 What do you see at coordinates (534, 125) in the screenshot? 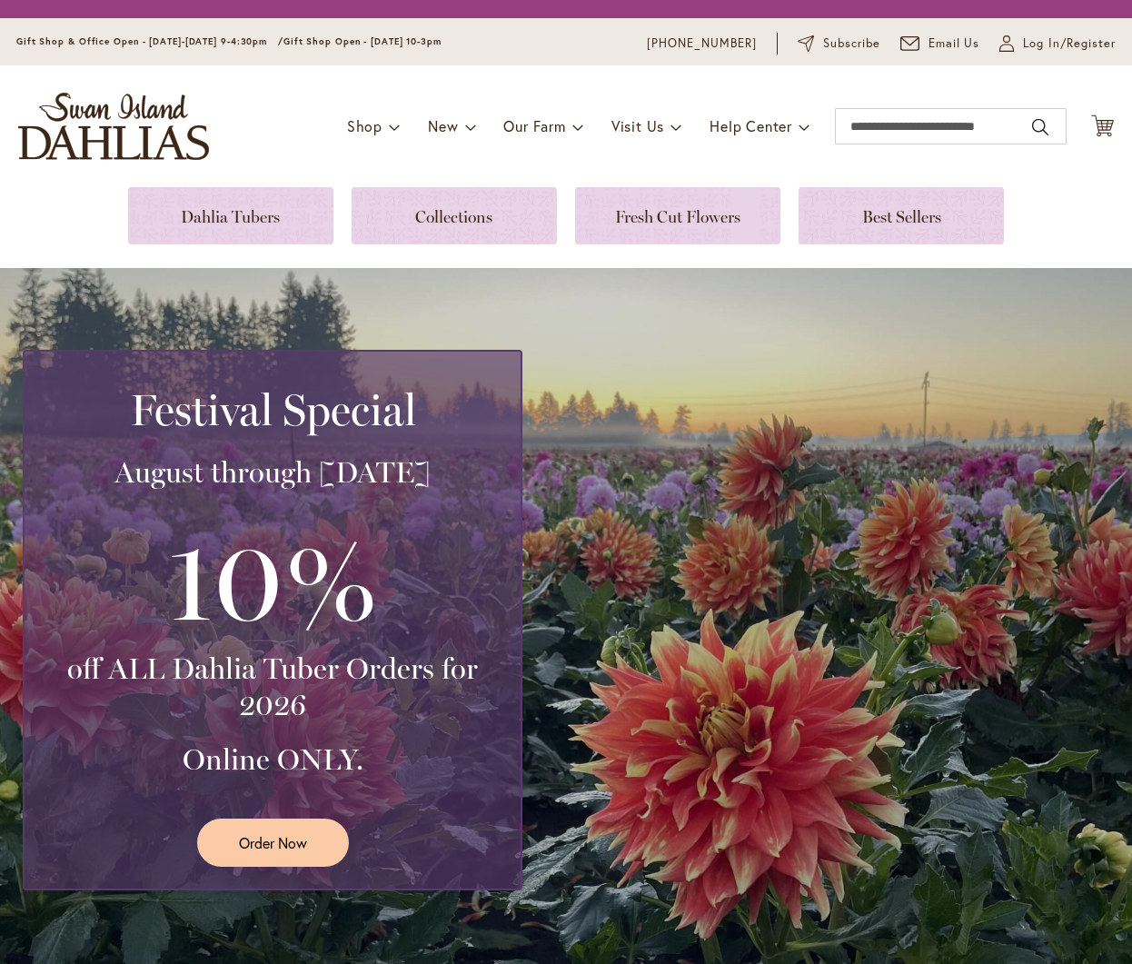
I see `span: Our Farm` at bounding box center [534, 125].